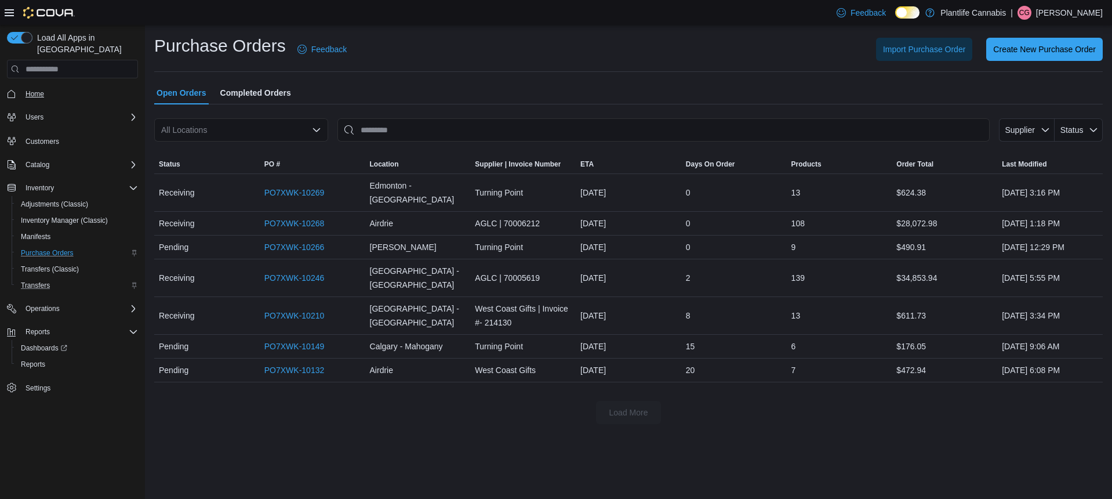 The image size is (1112, 499). I want to click on span: CG, so click(1024, 13).